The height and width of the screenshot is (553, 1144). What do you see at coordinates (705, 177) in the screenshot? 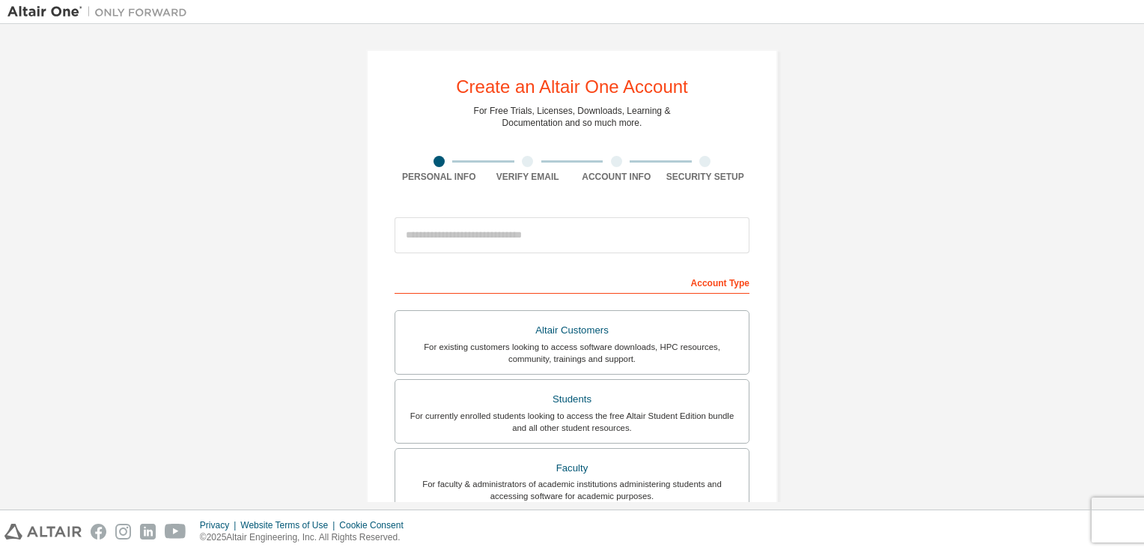
I see `div: Security Setup` at bounding box center [705, 177].